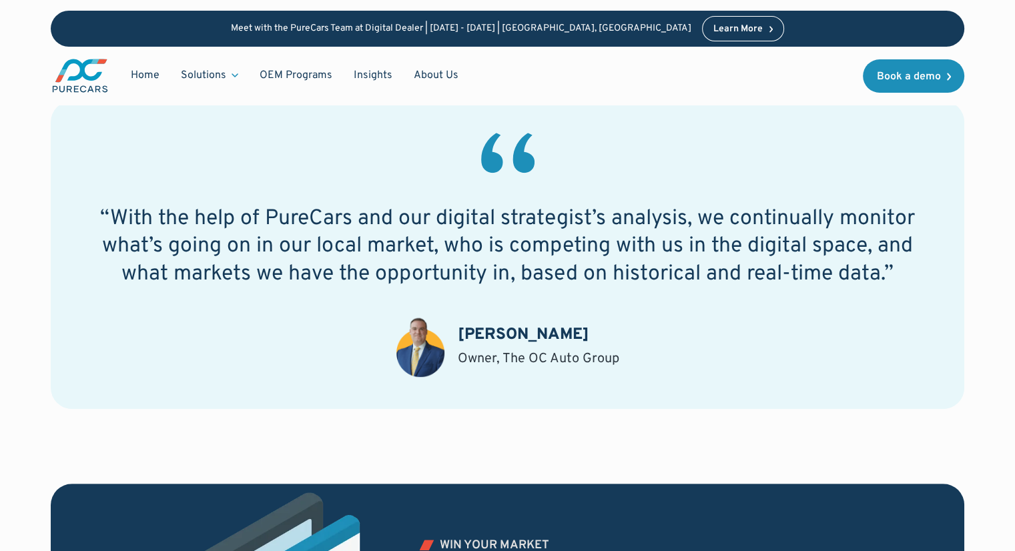 The image size is (1015, 551). I want to click on a: Learn More, so click(744, 29).